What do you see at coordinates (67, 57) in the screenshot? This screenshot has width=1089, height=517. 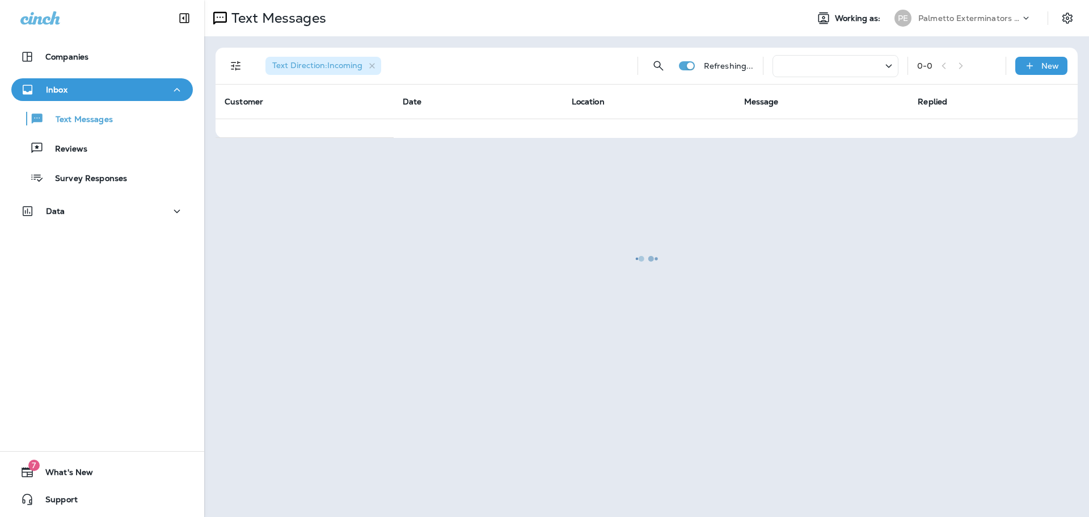 I see `p: Companies` at bounding box center [67, 57].